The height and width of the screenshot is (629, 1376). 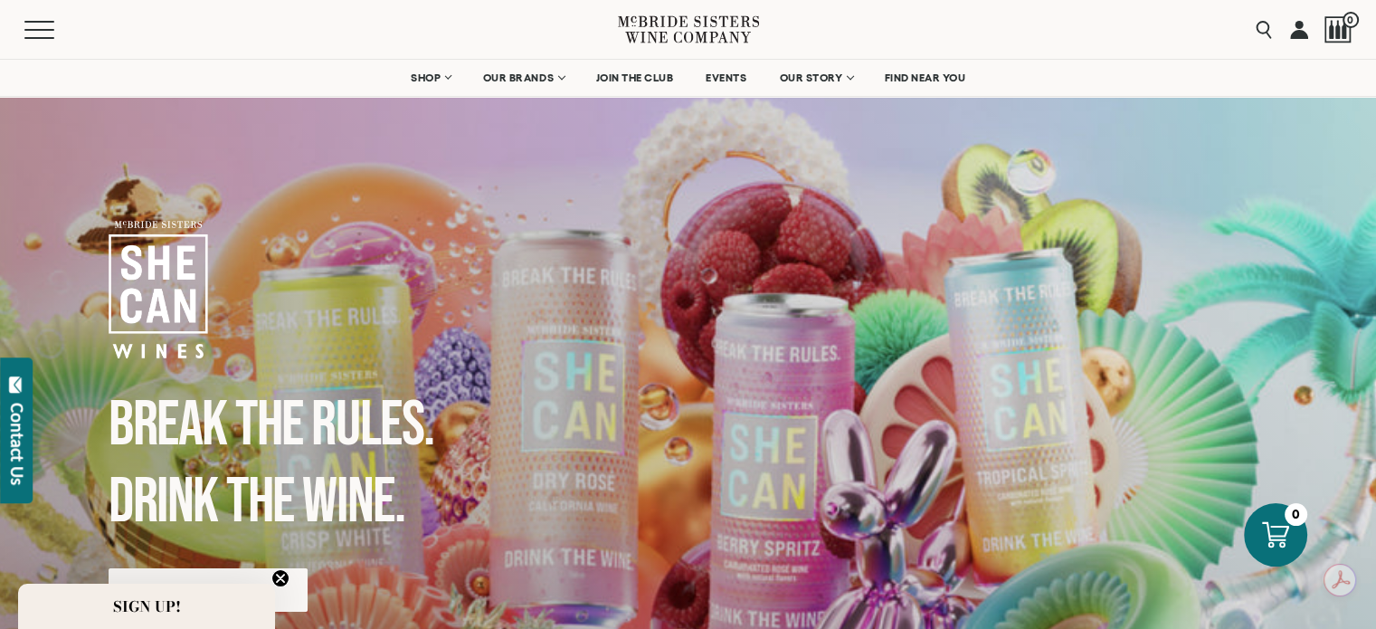 I want to click on button: Mobile Menu Trigger, so click(x=57, y=30).